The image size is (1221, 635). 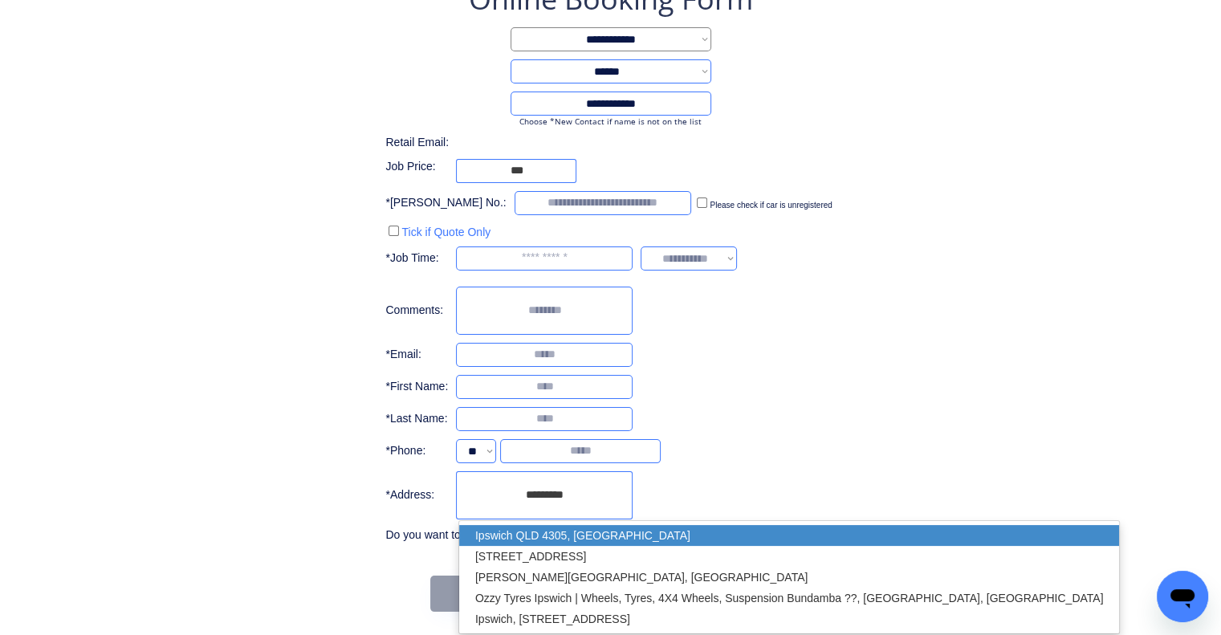 I want to click on button: ← Back, so click(x=491, y=593).